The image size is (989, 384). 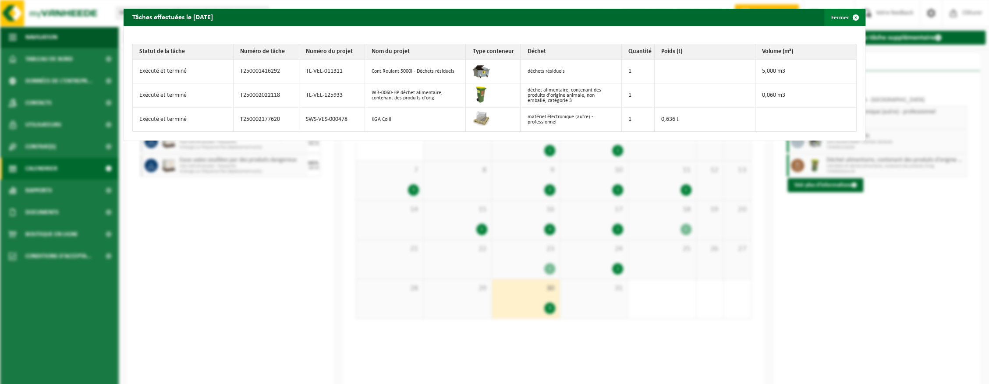 I want to click on td: T250001416292, so click(x=266, y=71).